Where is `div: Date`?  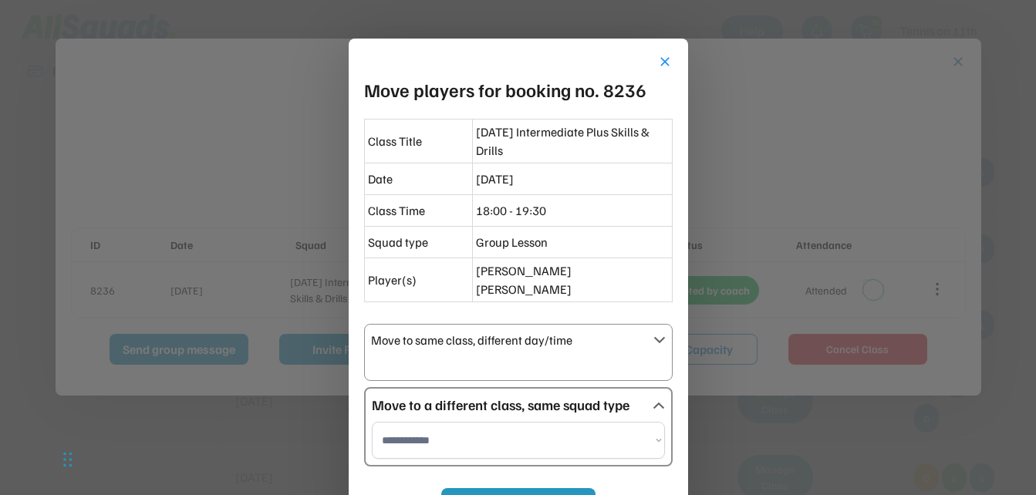 div: Date is located at coordinates (418, 179).